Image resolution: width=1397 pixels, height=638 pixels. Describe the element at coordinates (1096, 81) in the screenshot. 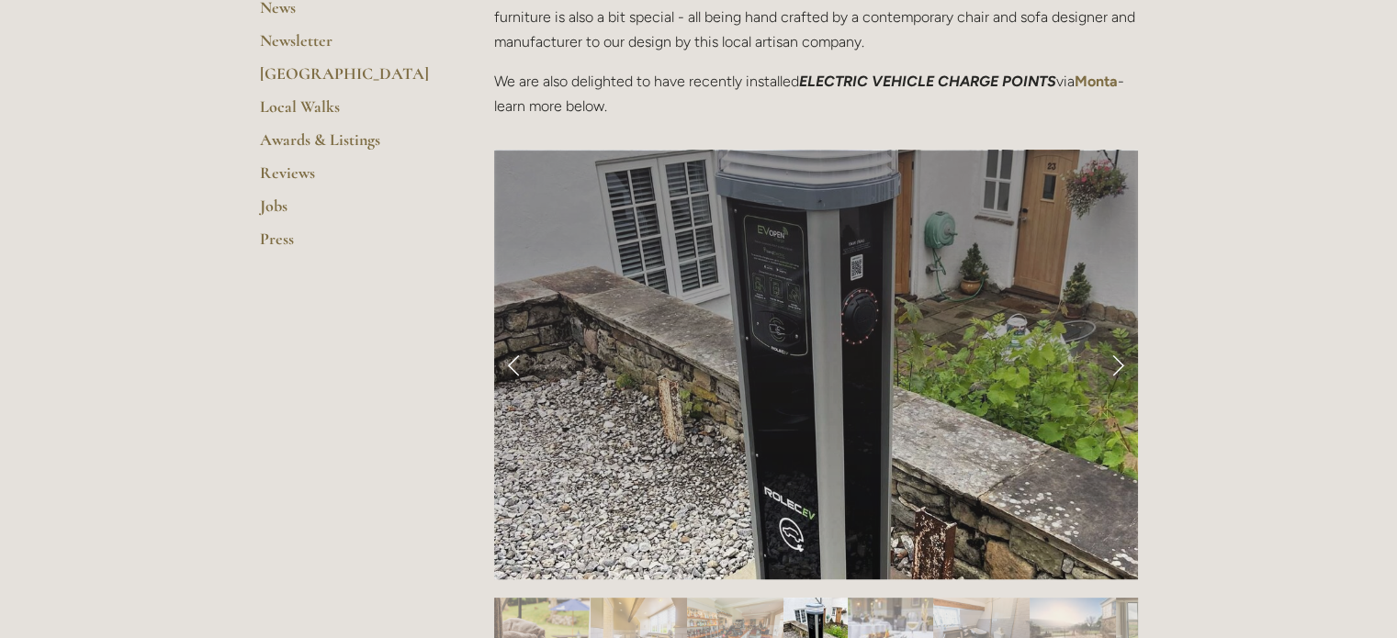

I see `strong: Monta` at that location.